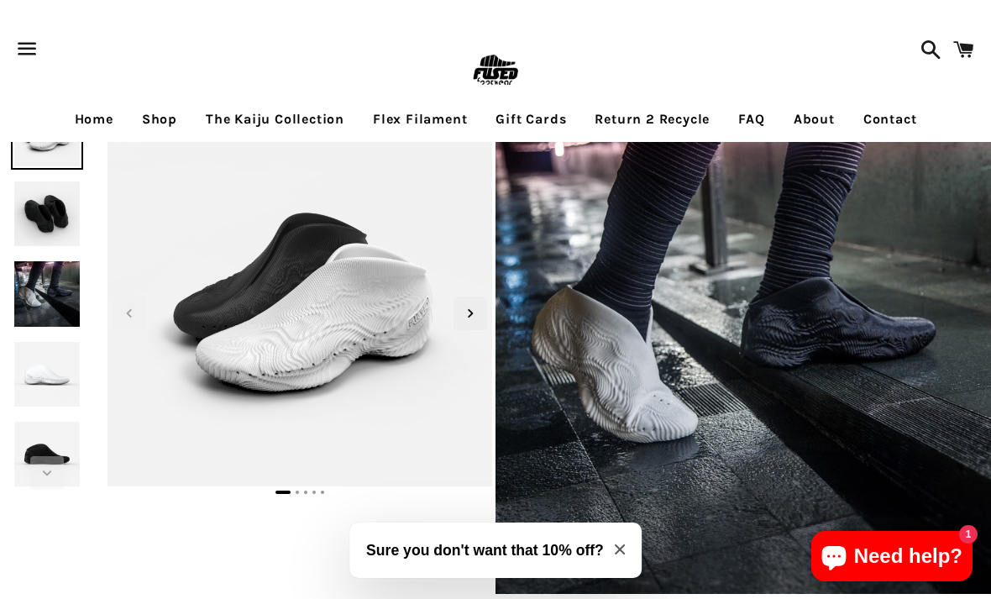 The height and width of the screenshot is (599, 991). What do you see at coordinates (297, 492) in the screenshot?
I see `span: Go to slide 2` at bounding box center [297, 492].